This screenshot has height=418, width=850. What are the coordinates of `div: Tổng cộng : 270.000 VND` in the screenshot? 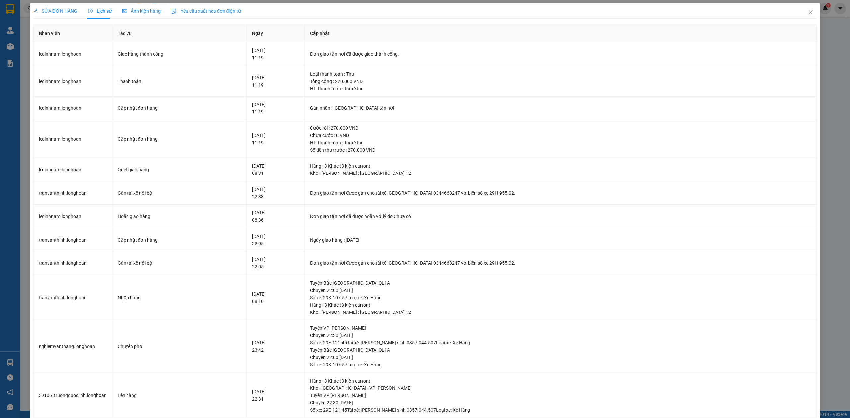 It's located at (561, 81).